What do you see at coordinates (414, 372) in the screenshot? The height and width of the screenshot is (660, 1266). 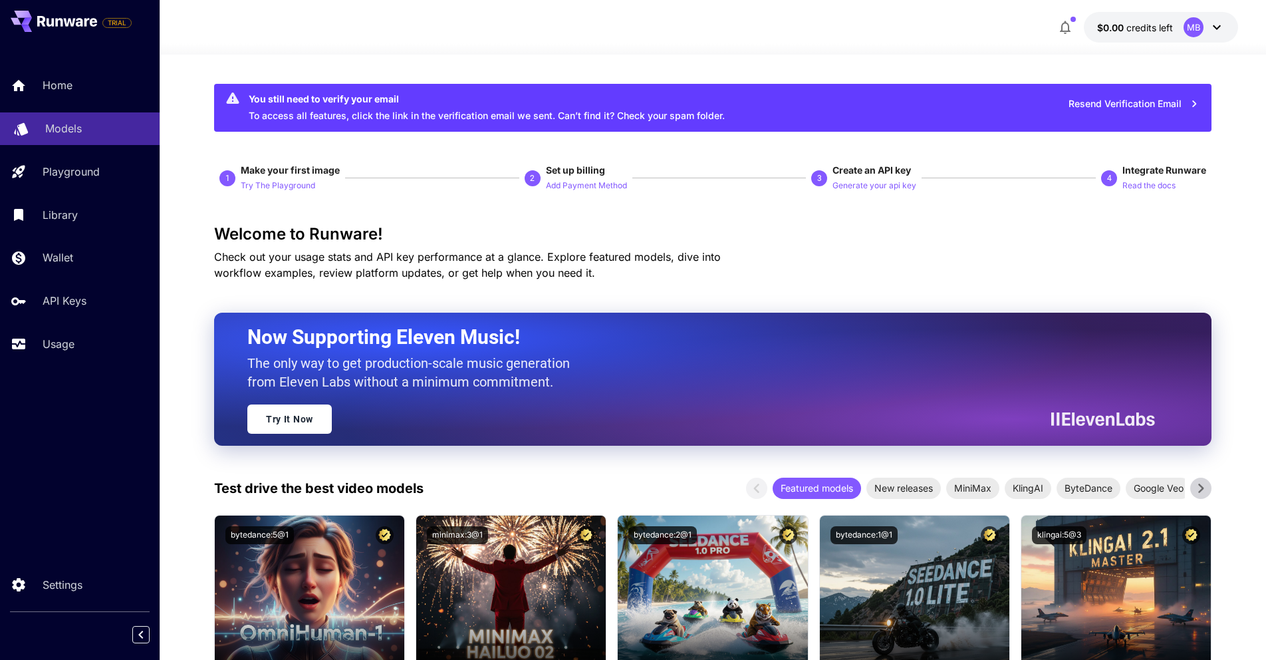 I see `p: The only way to get production-scale music generation from Eleven Labs without a minimum commitment.` at bounding box center [414, 372].